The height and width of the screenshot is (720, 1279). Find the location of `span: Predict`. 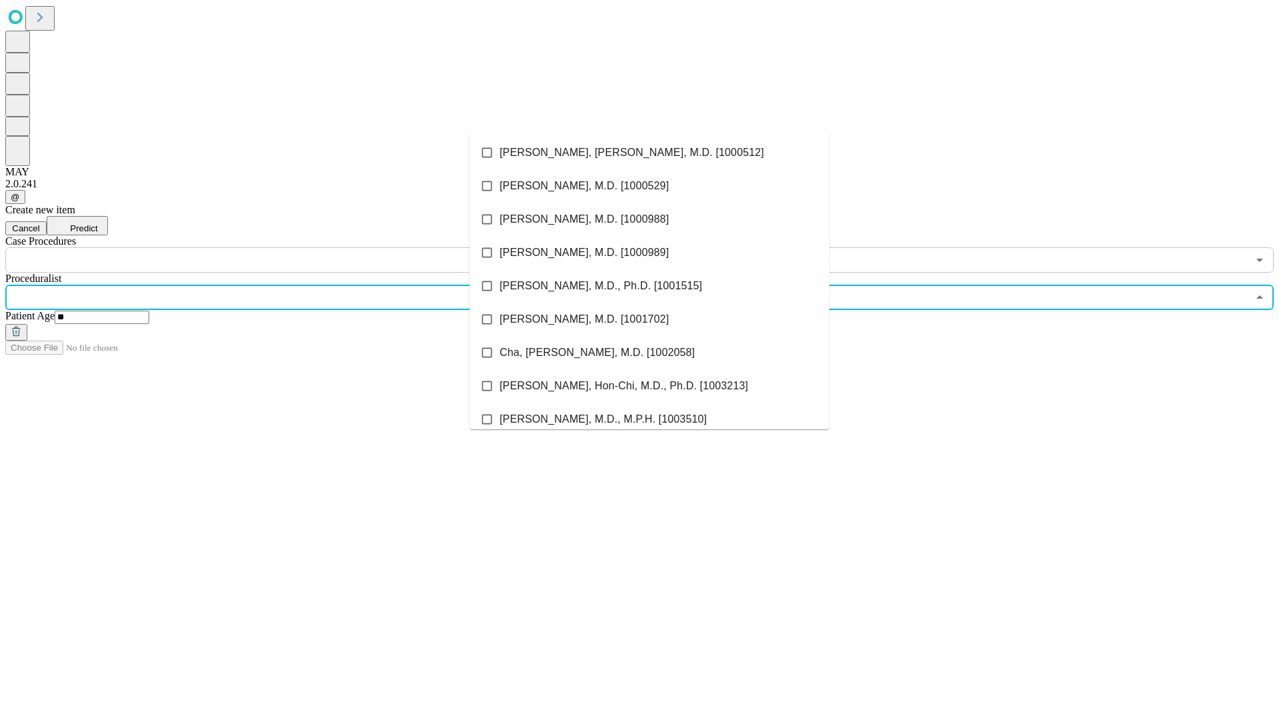

span: Predict is located at coordinates (83, 228).